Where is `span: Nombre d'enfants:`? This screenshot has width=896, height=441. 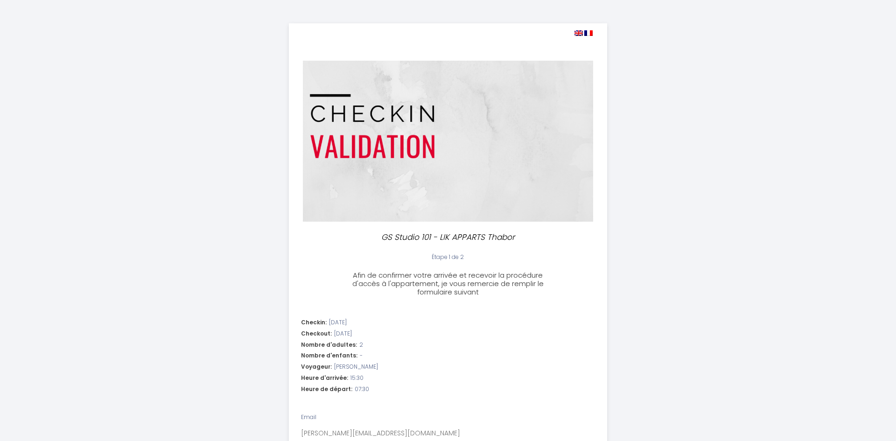 span: Nombre d'enfants: is located at coordinates (329, 356).